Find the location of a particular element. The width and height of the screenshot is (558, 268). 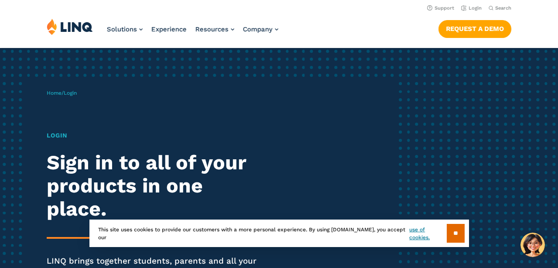

nav: Primary Navigation is located at coordinates (193, 33).